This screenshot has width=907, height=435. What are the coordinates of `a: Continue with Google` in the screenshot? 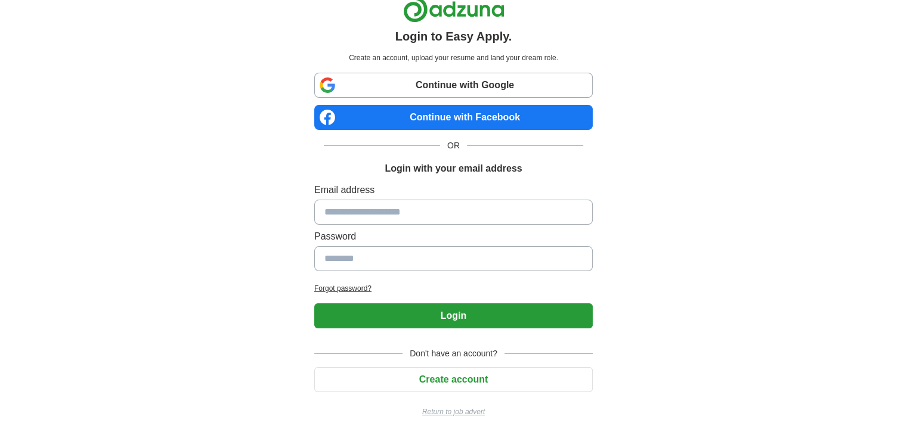 It's located at (453, 85).